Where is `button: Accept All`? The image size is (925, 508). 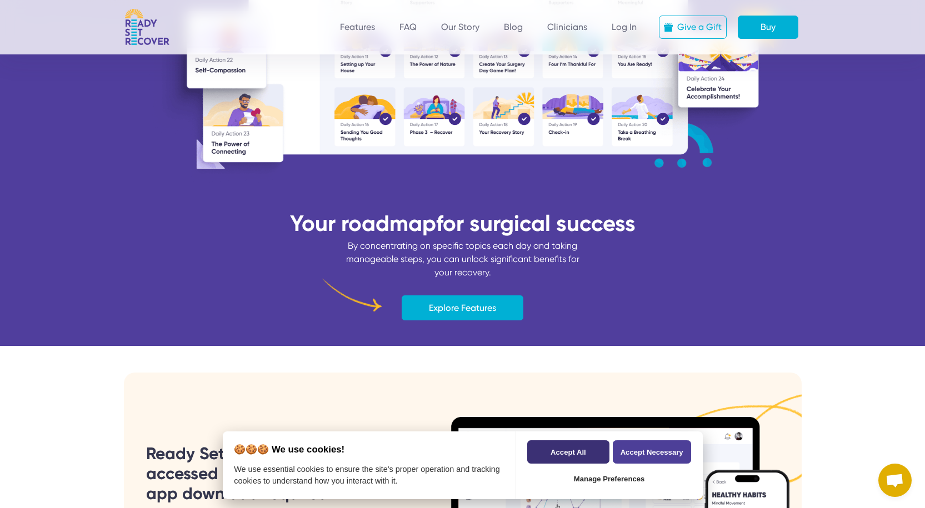 button: Accept All is located at coordinates (568, 452).